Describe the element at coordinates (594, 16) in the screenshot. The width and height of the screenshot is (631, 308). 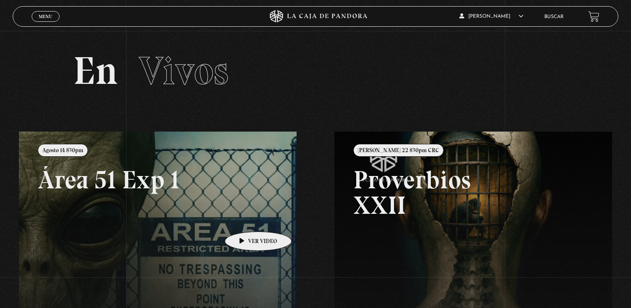
I see `a: View your shopping cart` at that location.